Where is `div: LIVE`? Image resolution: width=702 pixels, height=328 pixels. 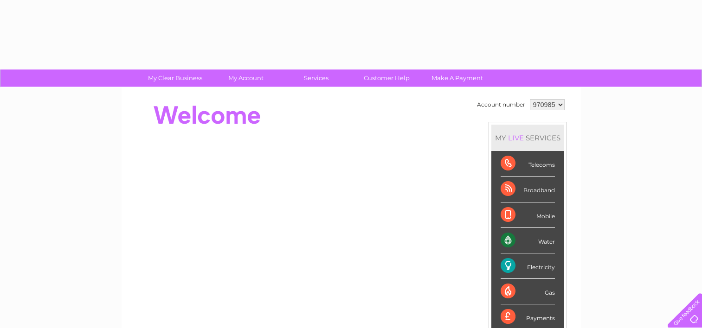 div: LIVE is located at coordinates (516, 138).